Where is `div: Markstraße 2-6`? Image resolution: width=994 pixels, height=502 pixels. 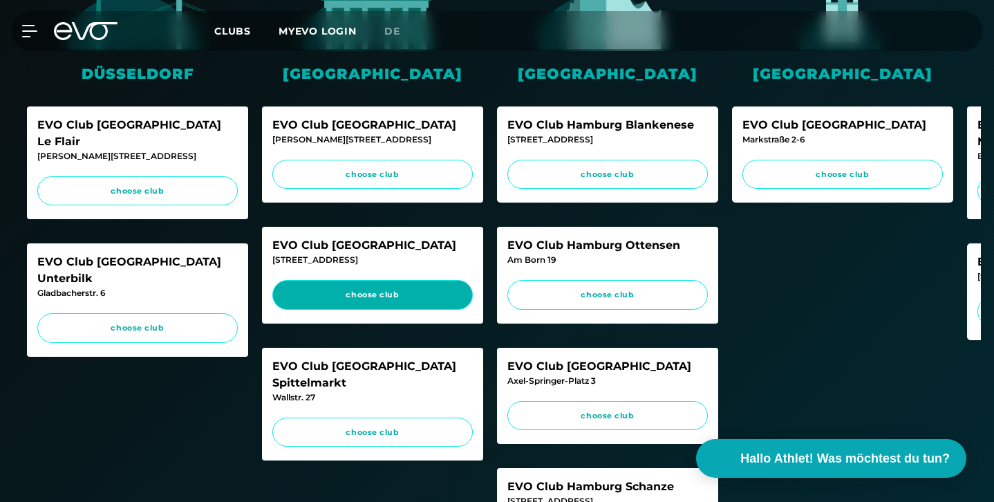
div: Markstraße 2-6 is located at coordinates (843, 140).